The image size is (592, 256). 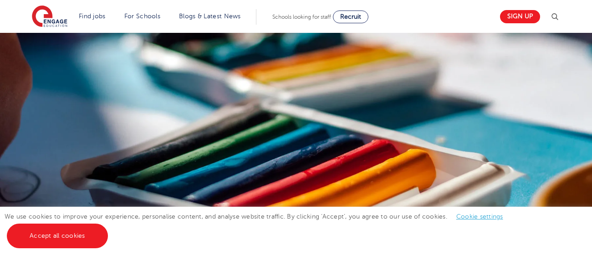 What do you see at coordinates (210, 16) in the screenshot?
I see `a: Blogs & Latest News` at bounding box center [210, 16].